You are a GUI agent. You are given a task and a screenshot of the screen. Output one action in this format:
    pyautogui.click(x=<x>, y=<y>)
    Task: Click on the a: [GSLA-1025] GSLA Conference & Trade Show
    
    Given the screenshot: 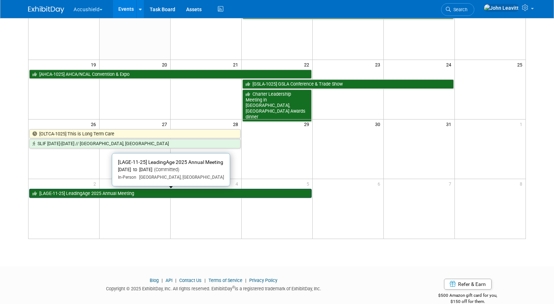 What is the action you would take?
    pyautogui.click(x=348, y=84)
    